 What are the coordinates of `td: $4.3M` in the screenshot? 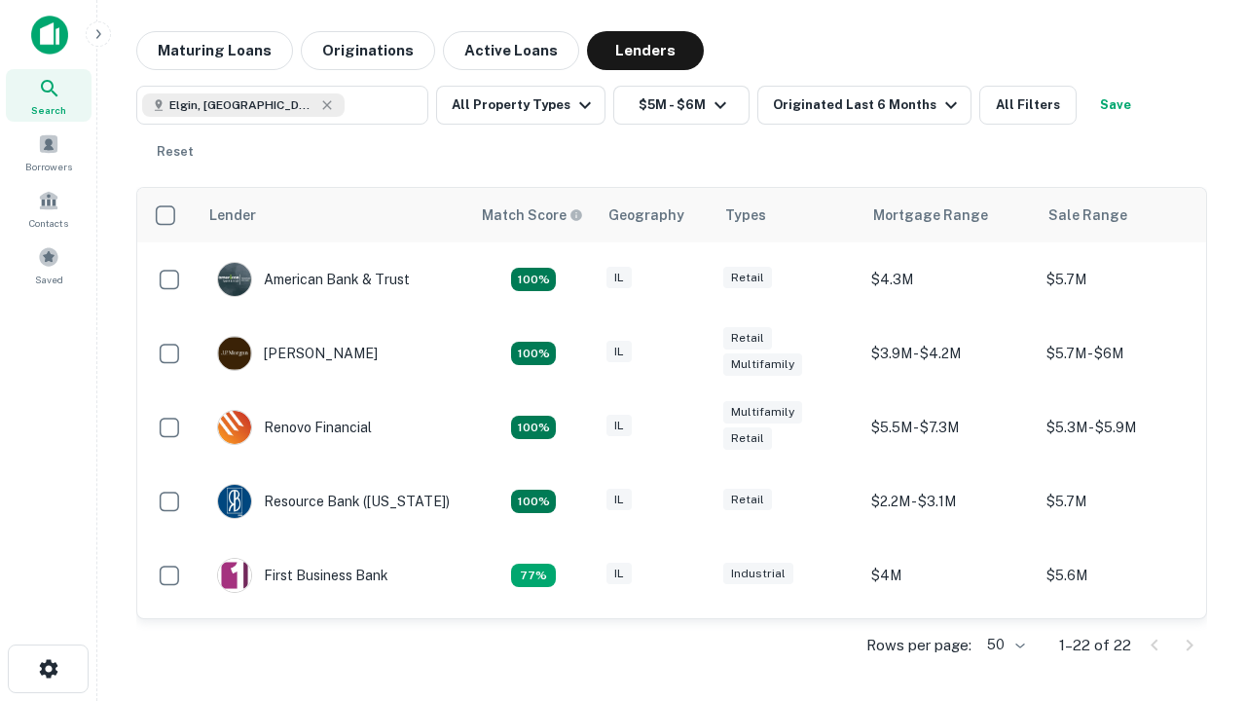 It's located at (949, 279).